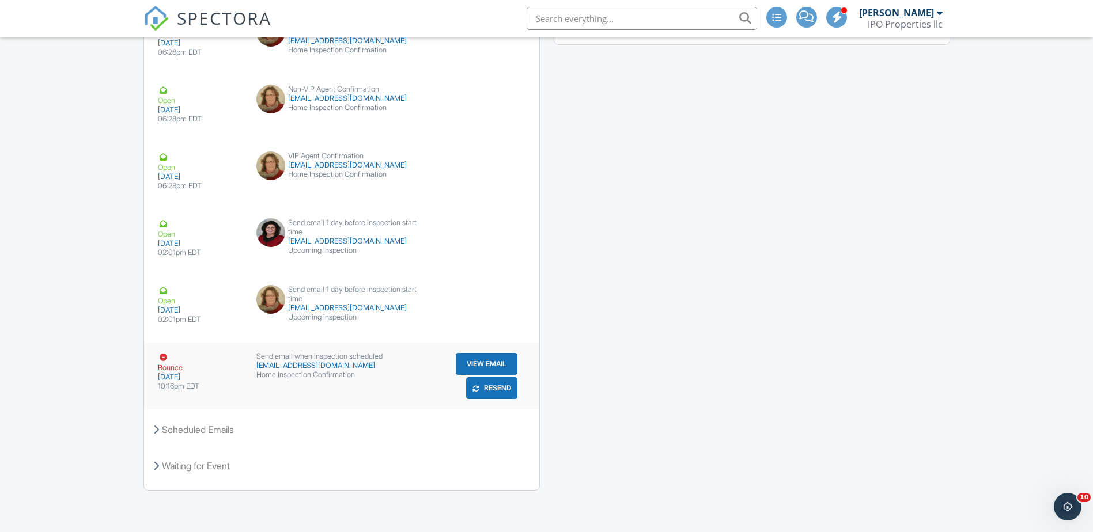  Describe the element at coordinates (207, 28) in the screenshot. I see `a: SPECTORA` at that location.